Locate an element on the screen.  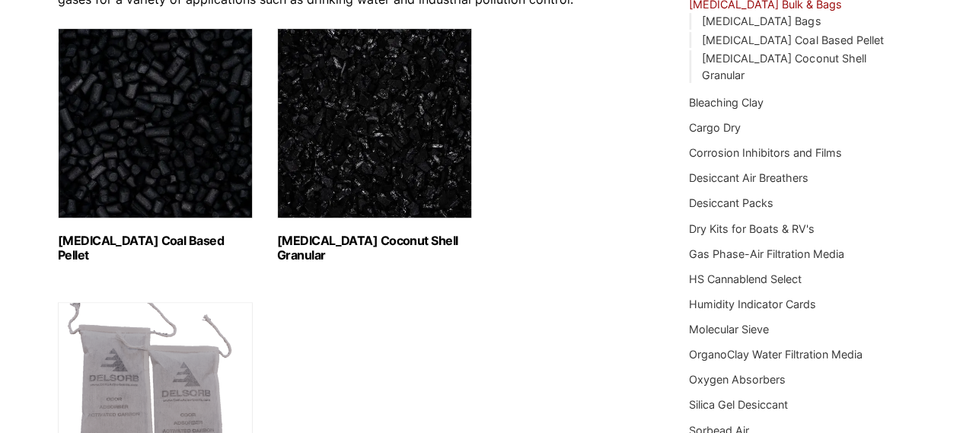
img: Activated Carbon Coconut Shell Granular is located at coordinates (375, 123).